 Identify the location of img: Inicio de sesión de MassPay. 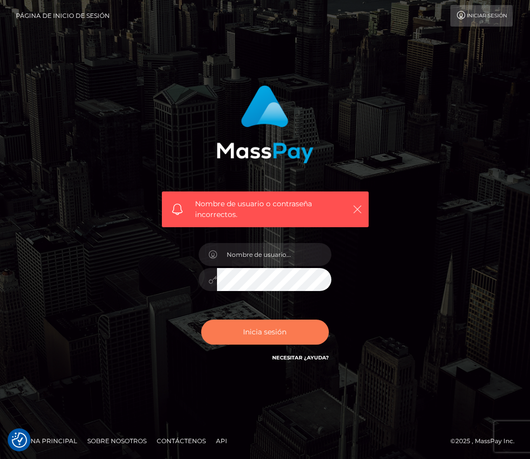
(265, 124).